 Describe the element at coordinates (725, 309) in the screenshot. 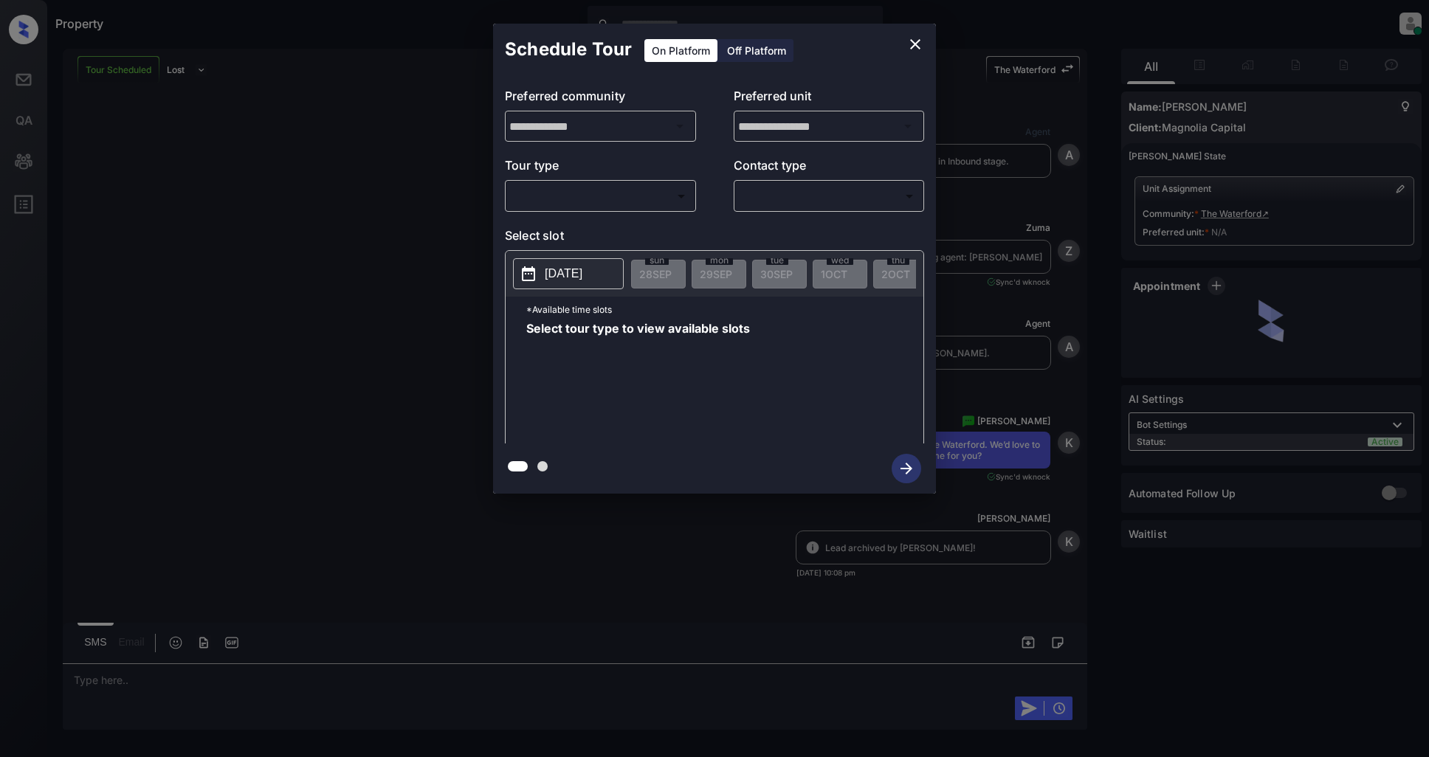

I see `p: *Available time slots` at that location.